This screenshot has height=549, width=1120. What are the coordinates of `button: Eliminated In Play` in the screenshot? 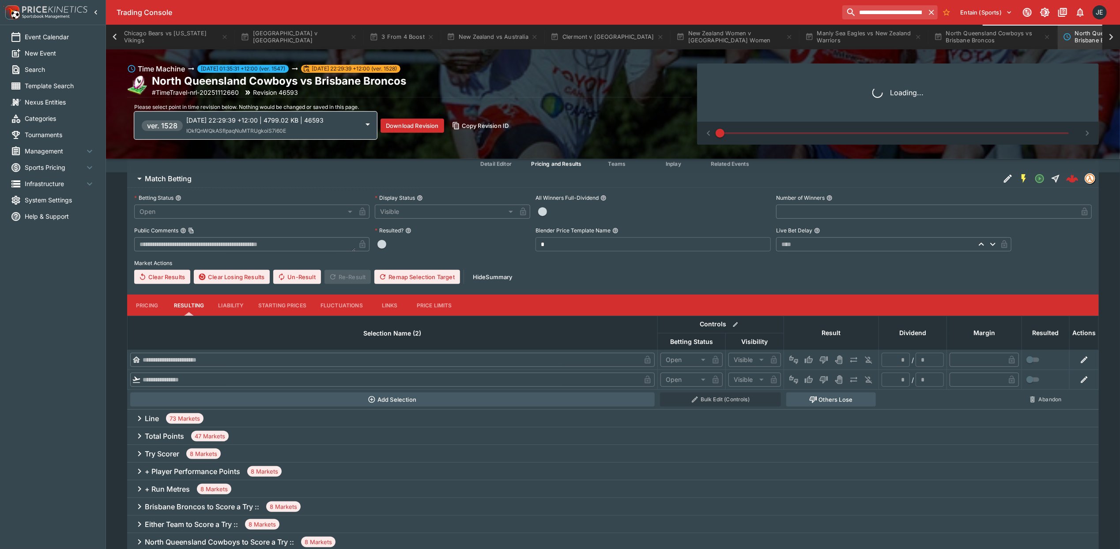 It's located at (868, 360).